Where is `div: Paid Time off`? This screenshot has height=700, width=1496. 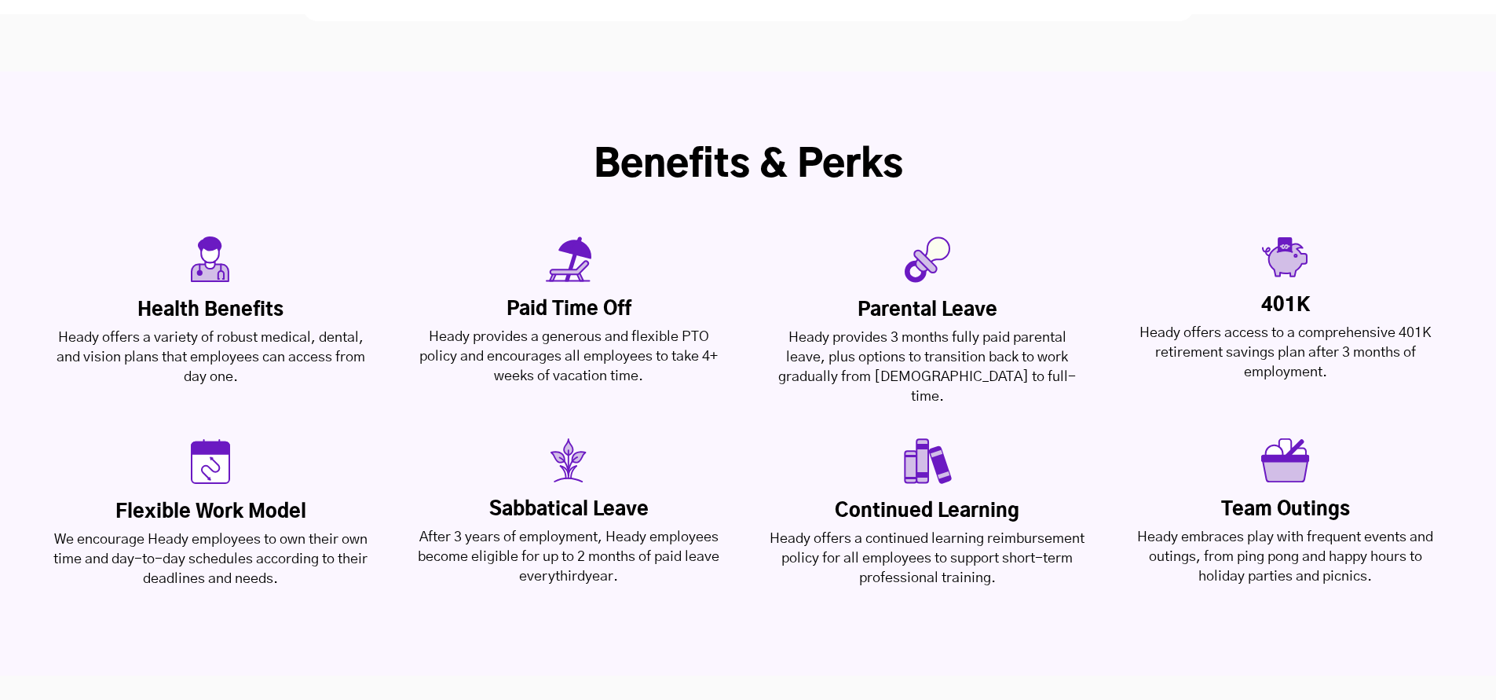 div: Paid Time off is located at coordinates (569, 309).